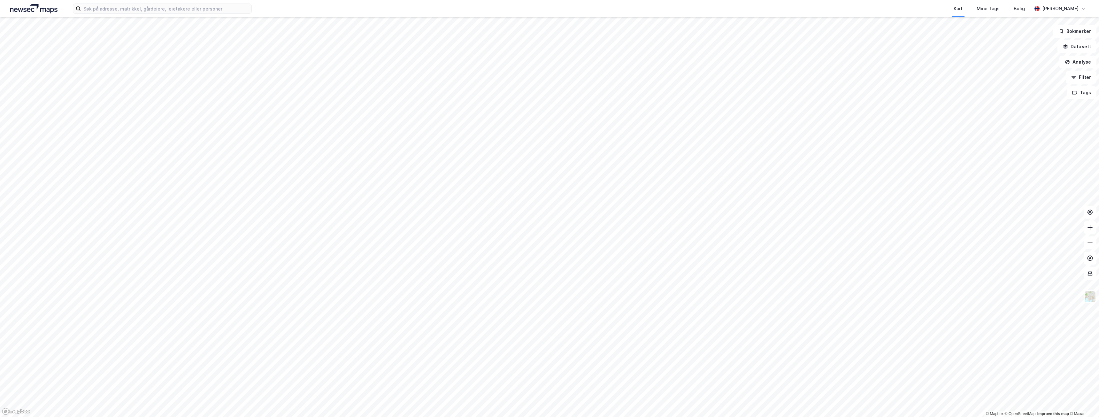 The width and height of the screenshot is (1099, 417). I want to click on div: Chat Widget, so click(1083, 402).